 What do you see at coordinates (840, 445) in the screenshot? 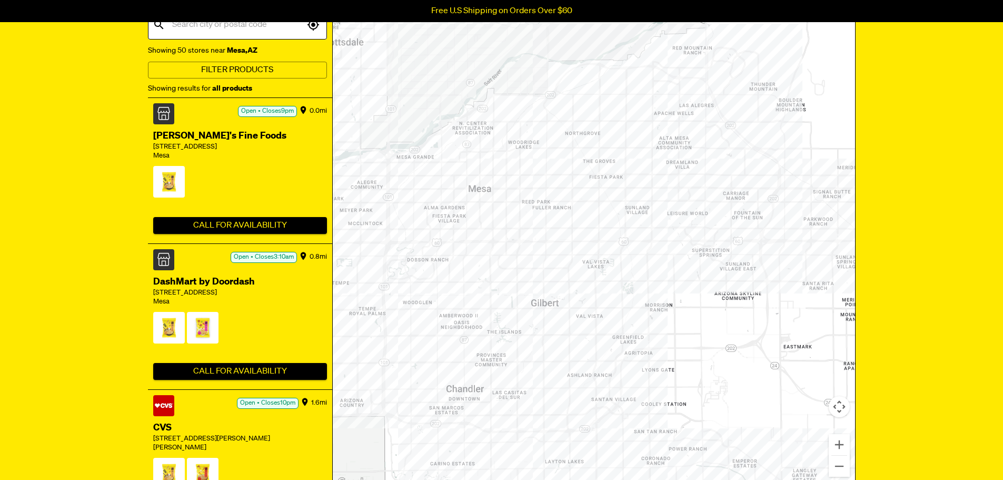
I see `button: Zoom in` at bounding box center [840, 445].